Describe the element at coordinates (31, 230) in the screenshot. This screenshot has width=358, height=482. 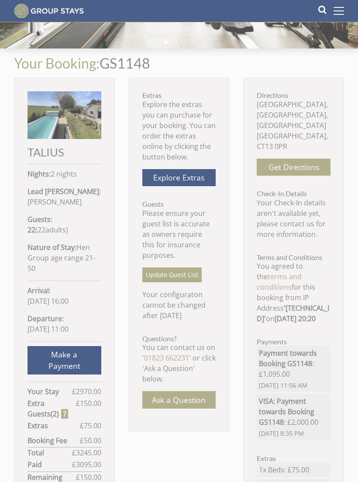
I see `strong: 22` at that location.